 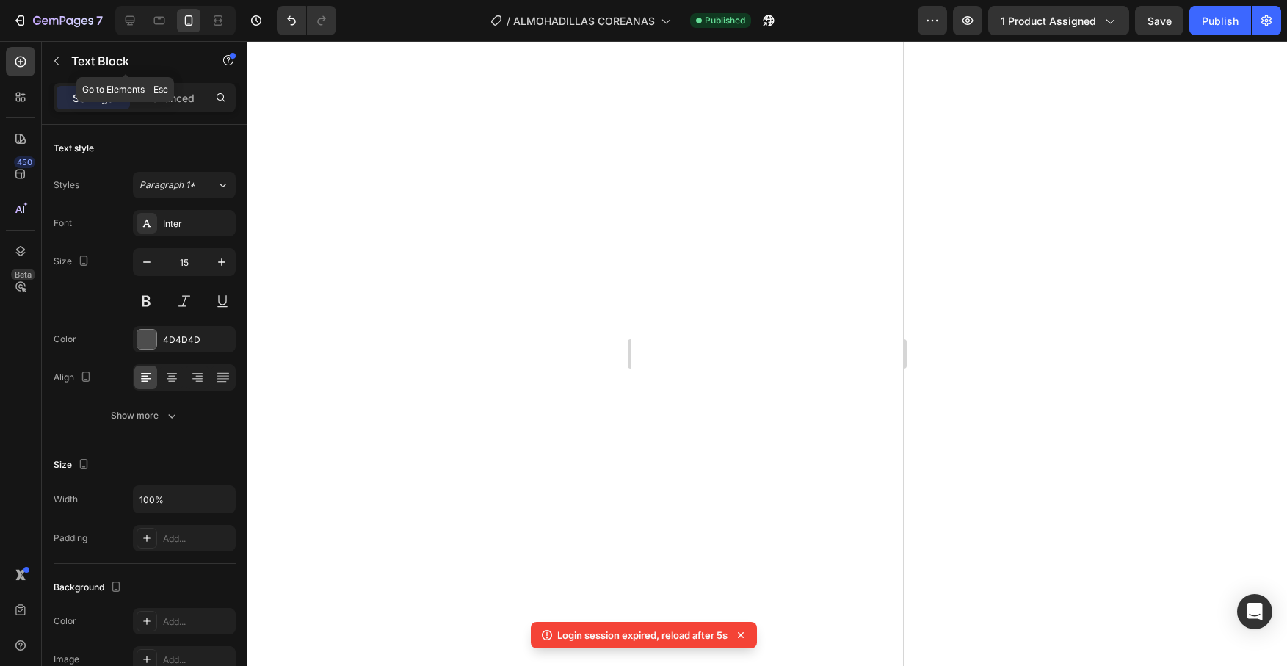 I want to click on span: Save, so click(x=1159, y=21).